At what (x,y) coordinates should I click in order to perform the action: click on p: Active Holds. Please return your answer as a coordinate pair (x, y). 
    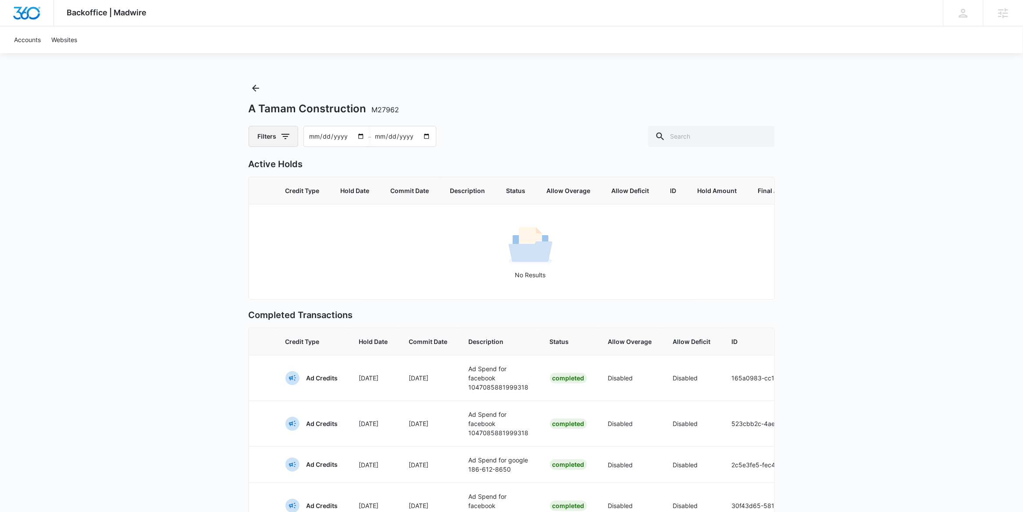
    Looking at the image, I should click on (512, 164).